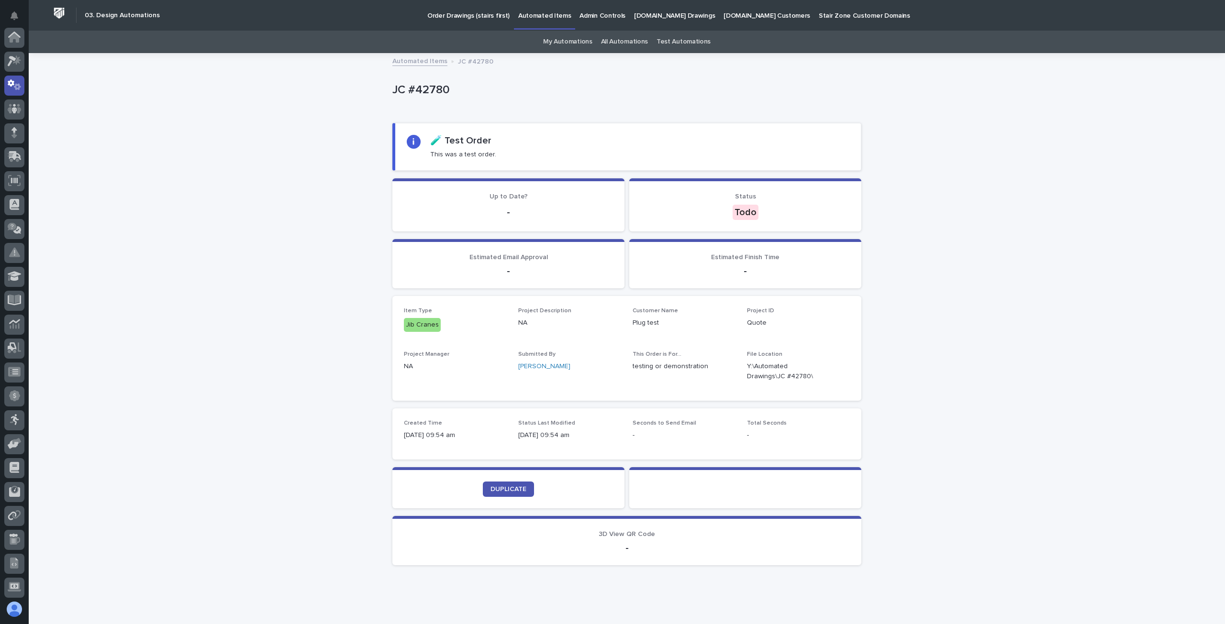 The height and width of the screenshot is (624, 1225). What do you see at coordinates (18, 19) in the screenshot?
I see `div: Notifications` at bounding box center [18, 19].